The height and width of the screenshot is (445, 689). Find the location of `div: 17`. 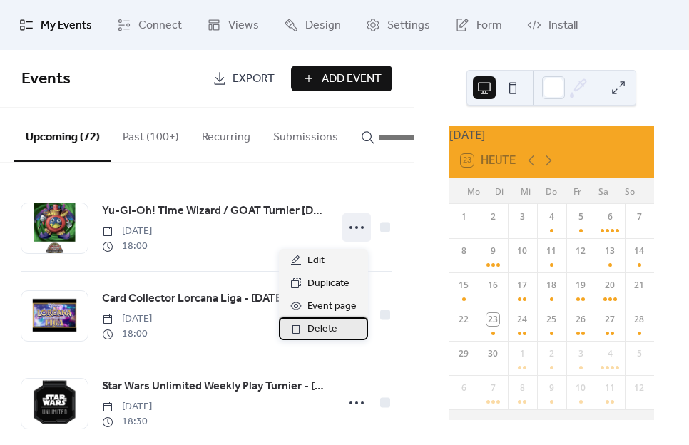

div: 17 is located at coordinates (522, 285).